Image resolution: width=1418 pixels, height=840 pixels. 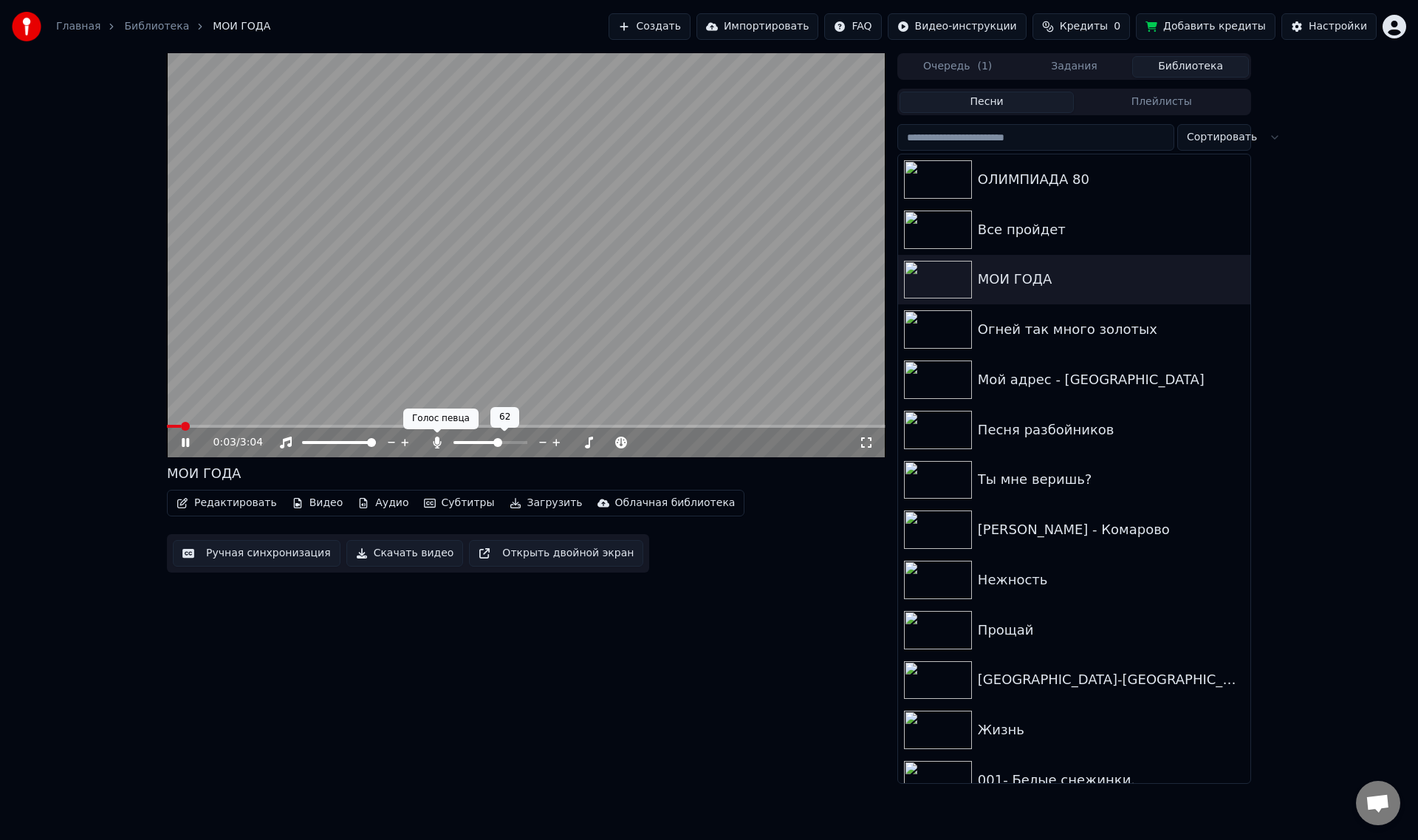 What do you see at coordinates (1161, 102) in the screenshot?
I see `button: Плейлисты` at bounding box center [1161, 102].